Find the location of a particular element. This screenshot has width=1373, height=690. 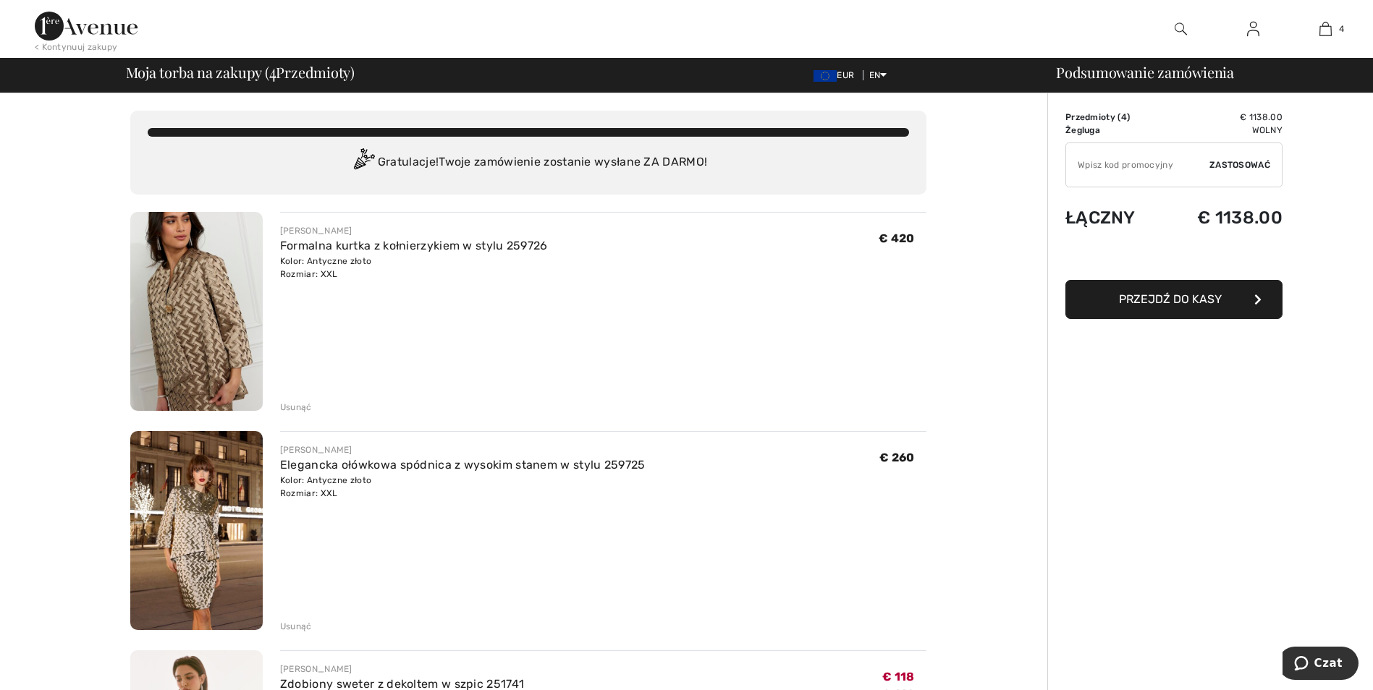

img: Szukaj w witrynie is located at coordinates (1180, 29).